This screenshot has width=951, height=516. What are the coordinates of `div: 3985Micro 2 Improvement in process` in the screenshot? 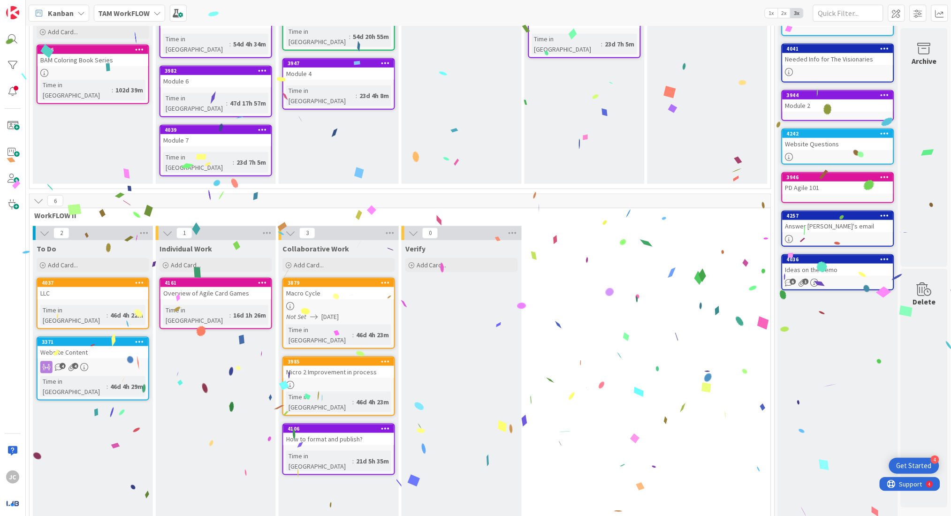 It's located at (339, 368).